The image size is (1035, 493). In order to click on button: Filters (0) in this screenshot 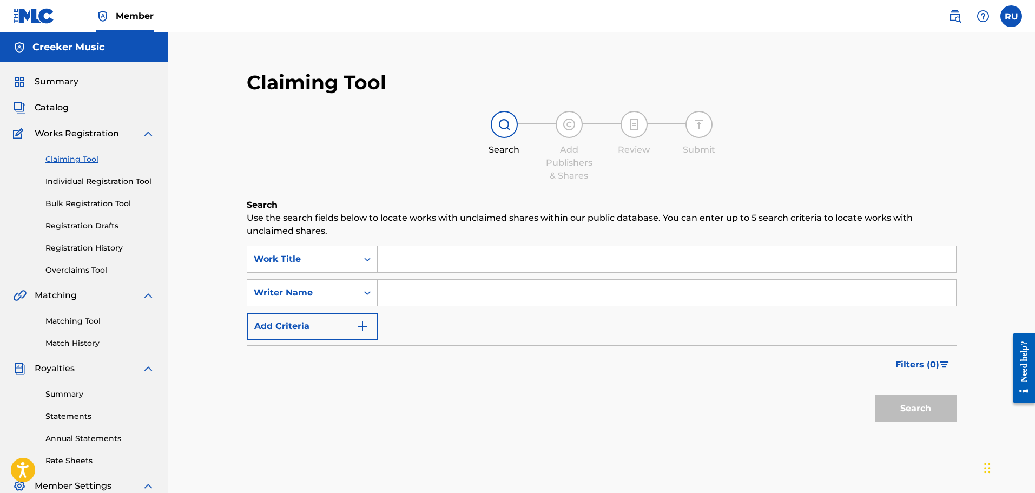, I will do `click(922, 365)`.